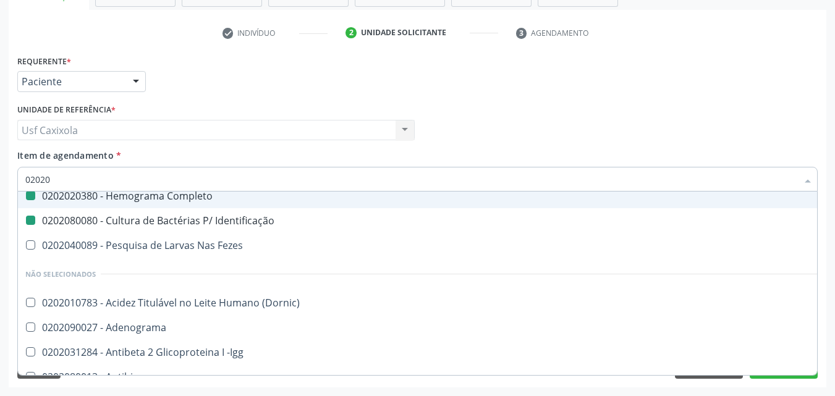 This screenshot has height=396, width=835. Describe the element at coordinates (66, 155) in the screenshot. I see `span: Item de agendamento` at that location.